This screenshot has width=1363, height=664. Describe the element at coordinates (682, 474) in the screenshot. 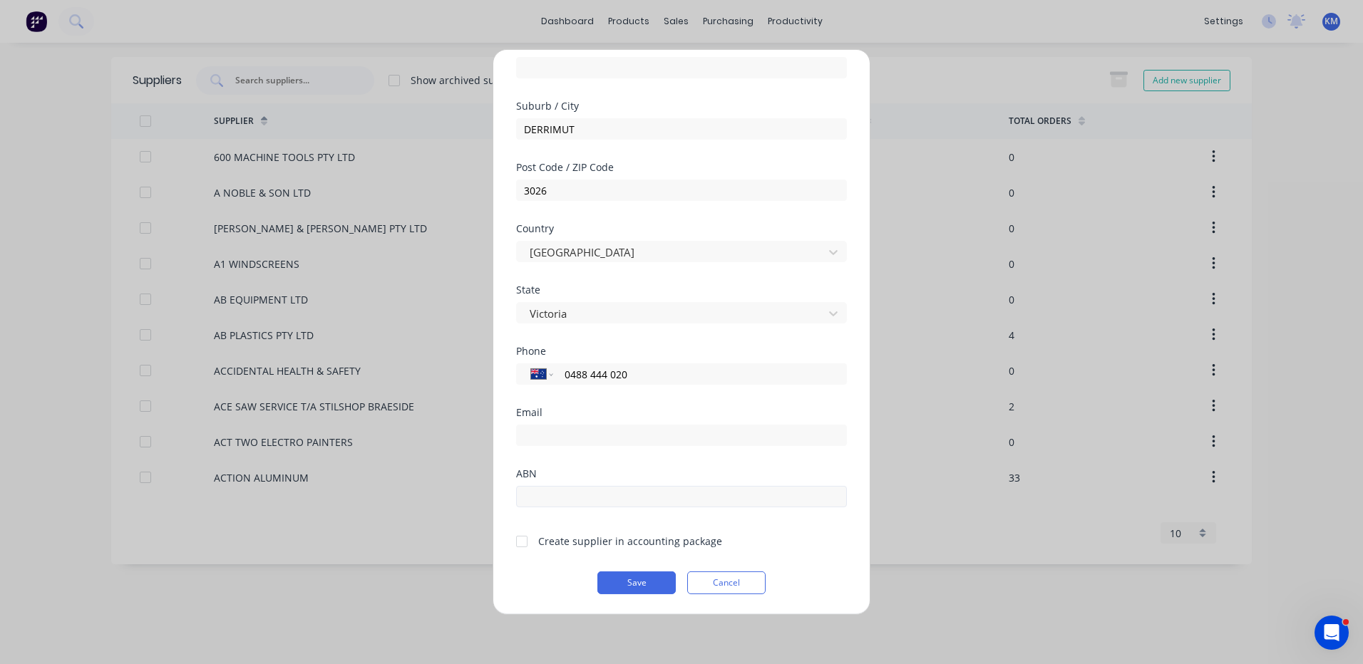

I see `div: ABN` at that location.